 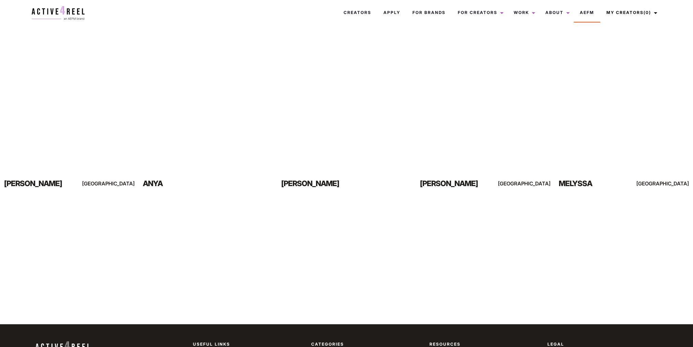 What do you see at coordinates (523, 13) in the screenshot?
I see `a: Work` at bounding box center [523, 13].